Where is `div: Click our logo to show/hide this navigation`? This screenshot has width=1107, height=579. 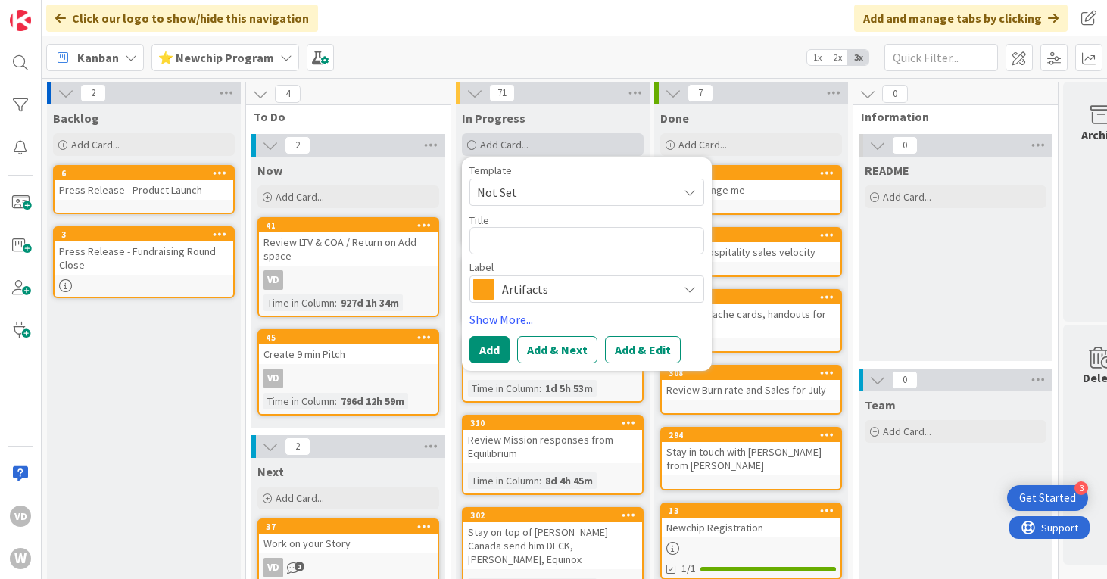
div: Click our logo to show/hide this navigation is located at coordinates (182, 18).